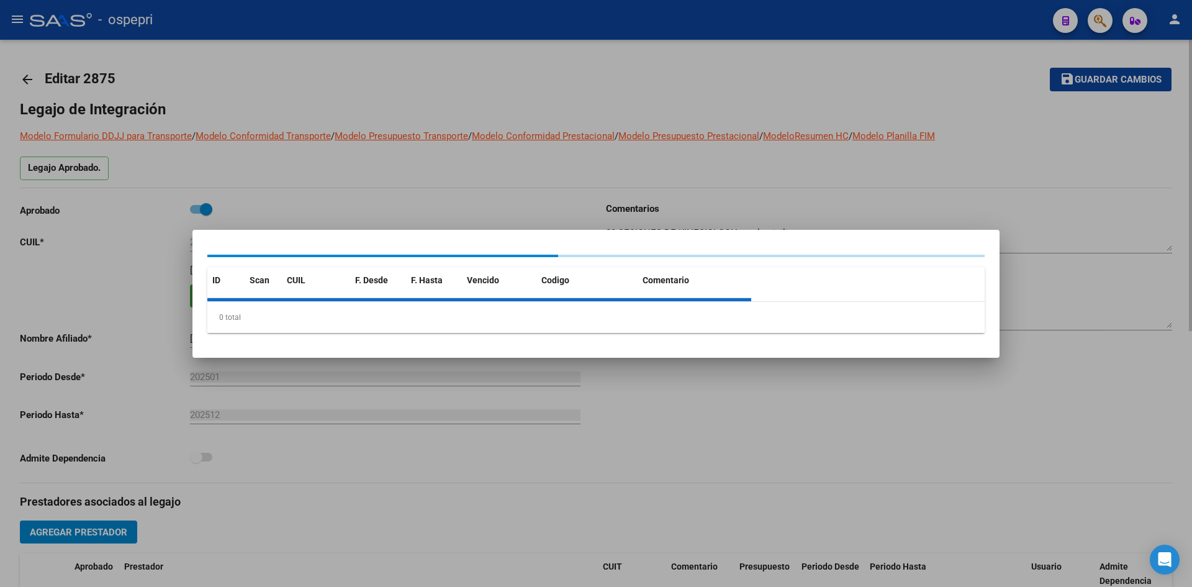  I want to click on datatable-header-cell: F. Hasta, so click(434, 280).